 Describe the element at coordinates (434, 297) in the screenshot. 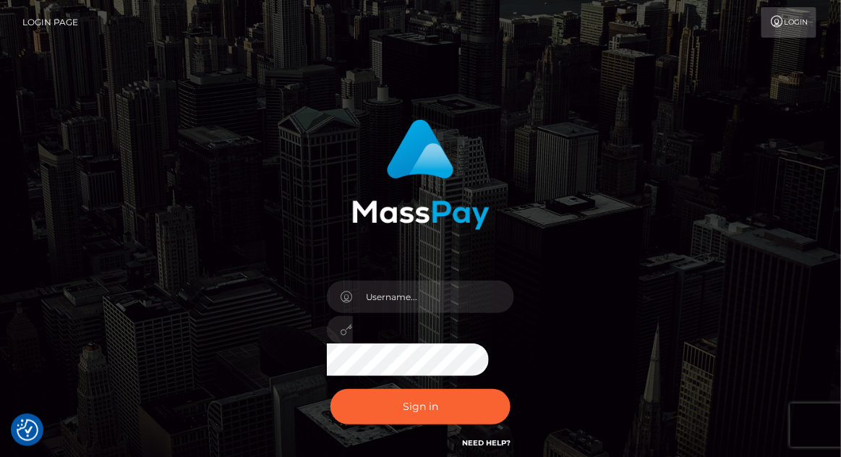

I see `input: Username...` at that location.